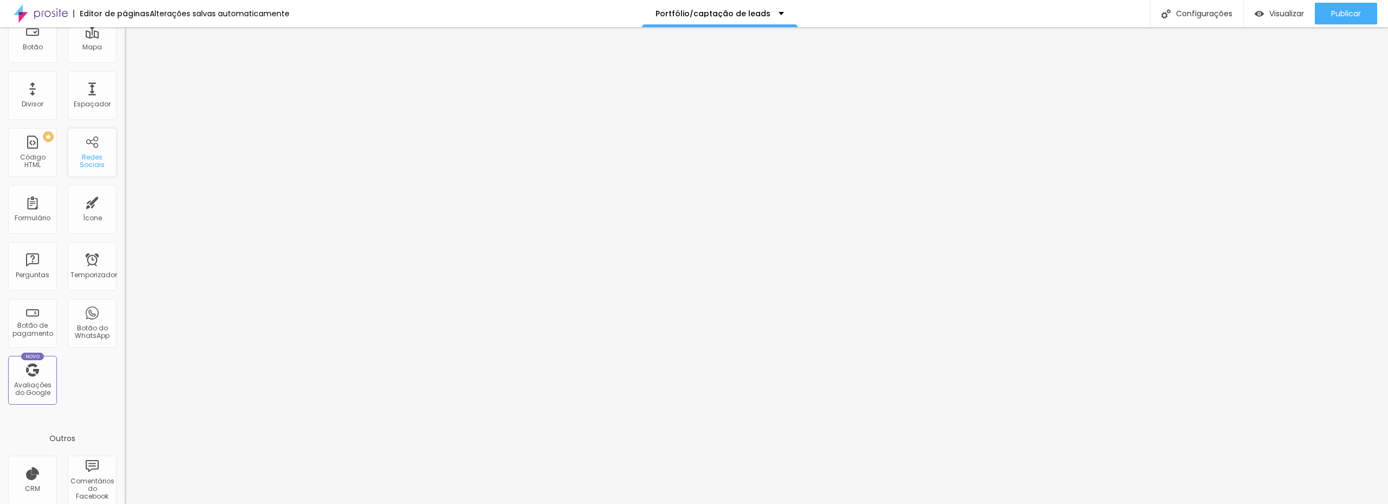  I want to click on font: Espaçador, so click(92, 104).